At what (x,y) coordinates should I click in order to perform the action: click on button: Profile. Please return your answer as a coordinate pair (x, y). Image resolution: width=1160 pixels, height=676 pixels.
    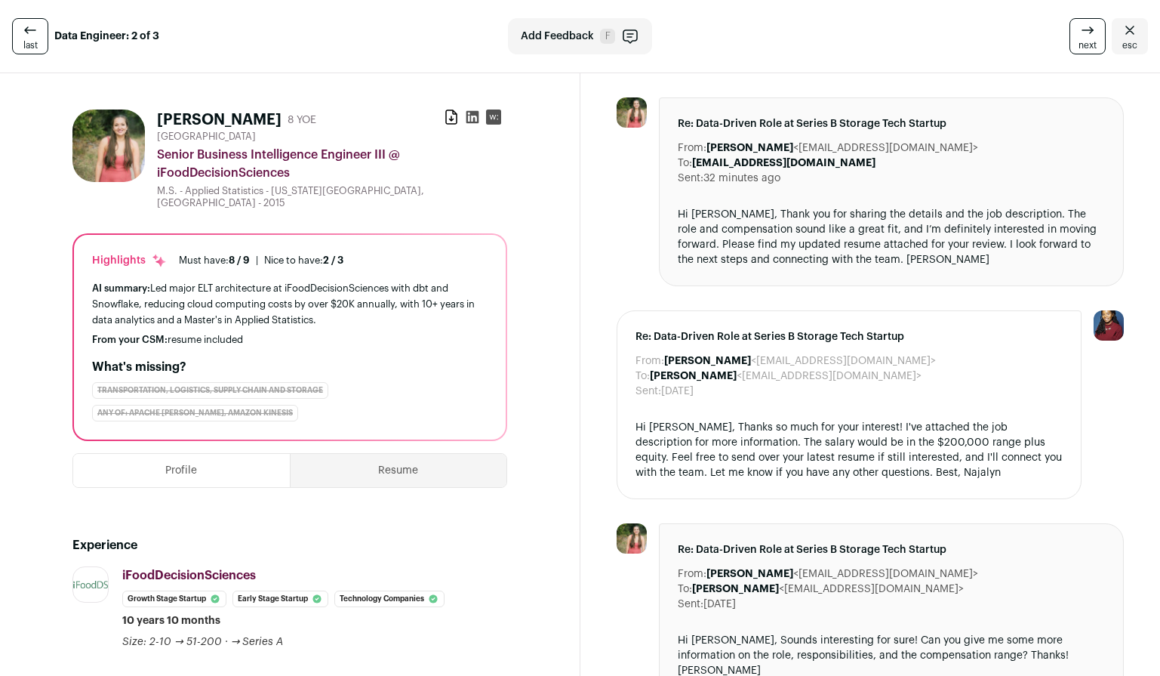
    Looking at the image, I should click on (181, 470).